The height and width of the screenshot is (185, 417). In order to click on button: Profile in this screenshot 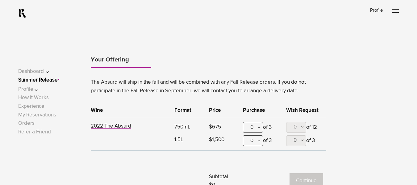, I will do `click(38, 89)`.